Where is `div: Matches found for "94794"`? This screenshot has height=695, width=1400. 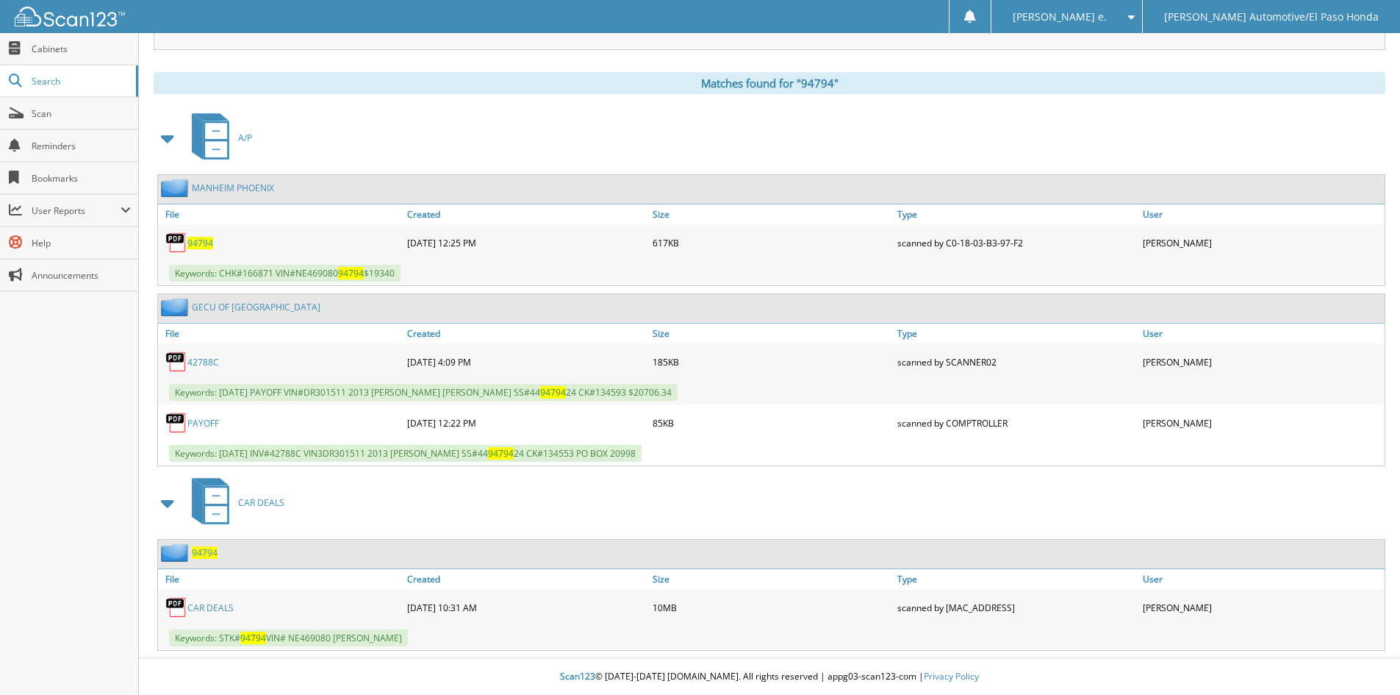 div: Matches found for "94794" is located at coordinates (770, 83).